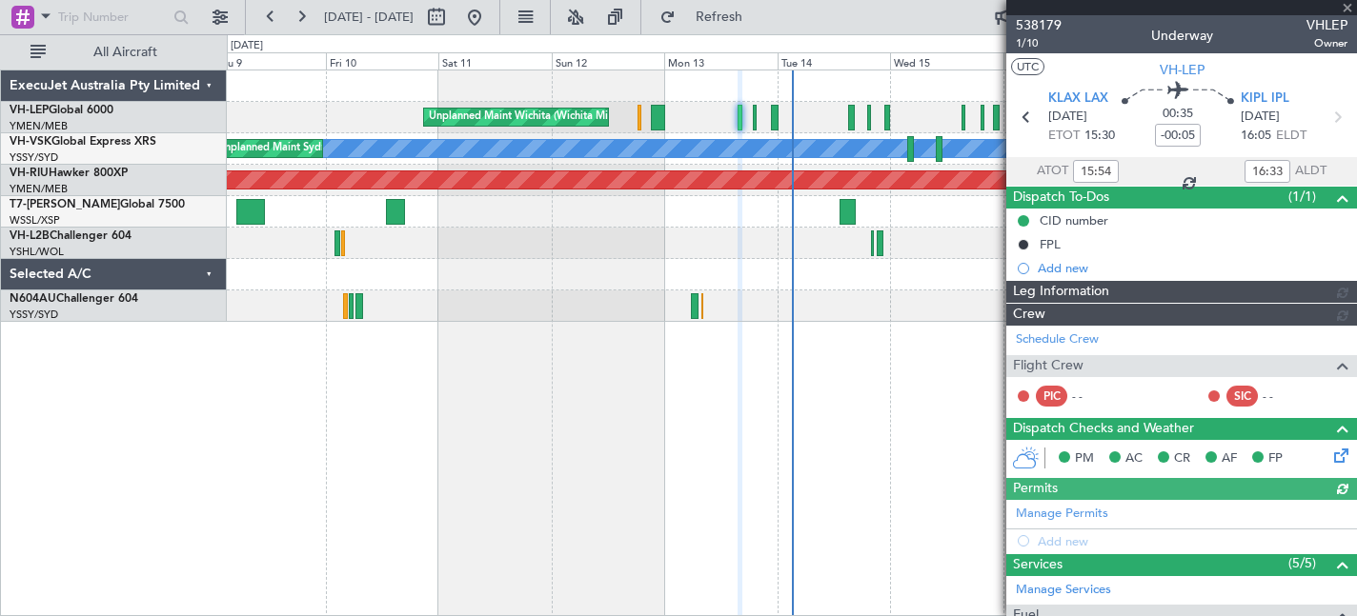  What do you see at coordinates (113, 52) in the screenshot?
I see `button: All Aircraft` at bounding box center [113, 52].